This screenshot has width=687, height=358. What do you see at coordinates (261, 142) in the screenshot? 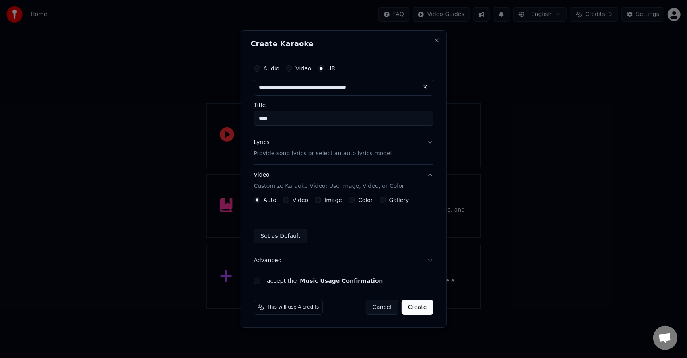
I see `div: Lyrics` at bounding box center [261, 142].